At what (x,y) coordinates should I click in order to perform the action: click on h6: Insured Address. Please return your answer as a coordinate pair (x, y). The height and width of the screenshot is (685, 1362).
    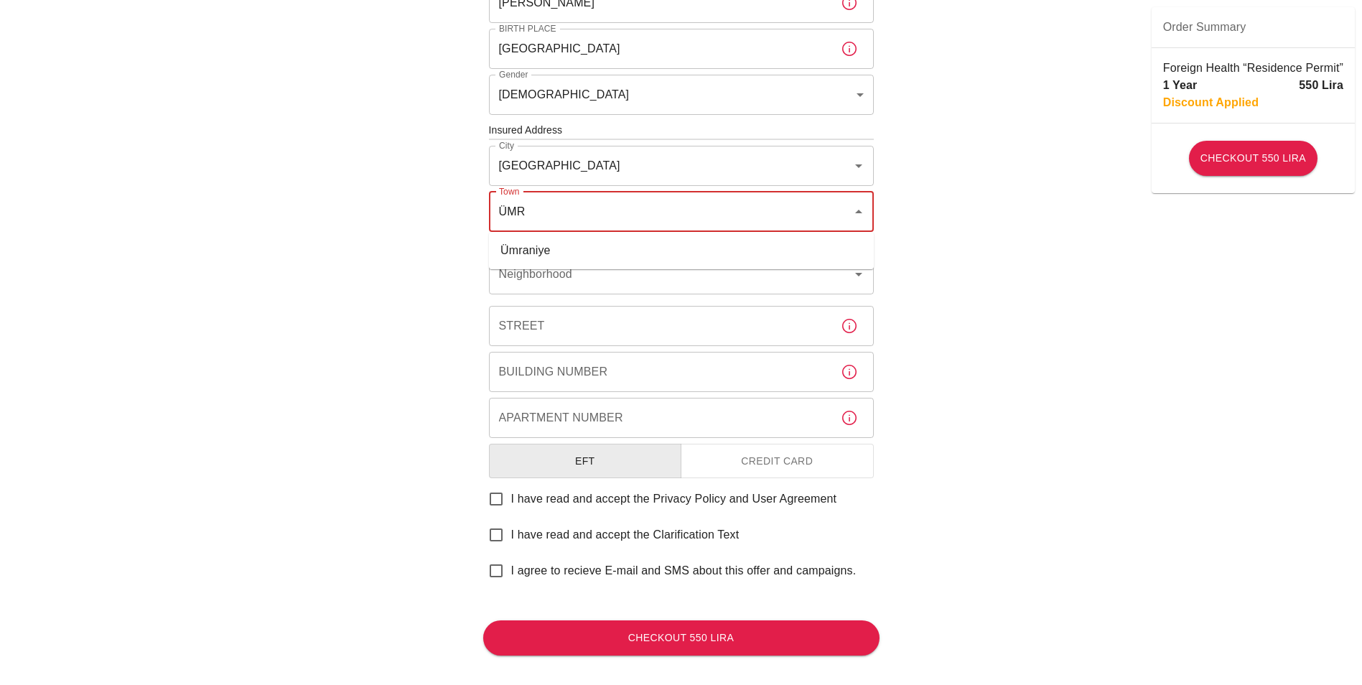
    Looking at the image, I should click on (681, 131).